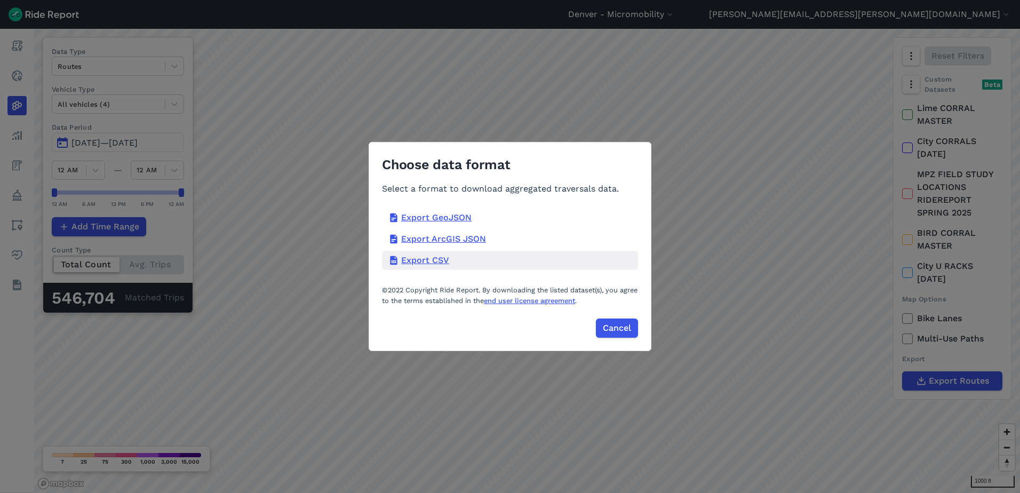 This screenshot has width=1020, height=493. Describe the element at coordinates (510, 295) in the screenshot. I see `span: ©2022 Copyright Ride Report. By downloading the listed dataset(s), you agree to the terms establi...` at that location.